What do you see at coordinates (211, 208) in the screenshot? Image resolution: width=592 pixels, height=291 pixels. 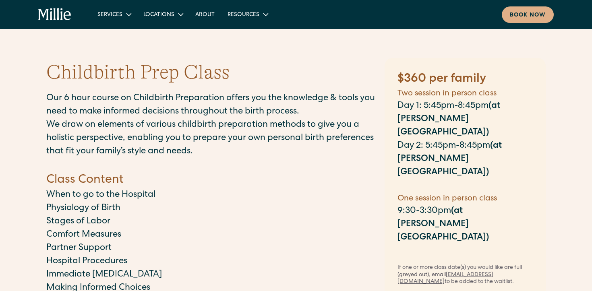 I see `p: Physiology of Birth` at bounding box center [211, 208].